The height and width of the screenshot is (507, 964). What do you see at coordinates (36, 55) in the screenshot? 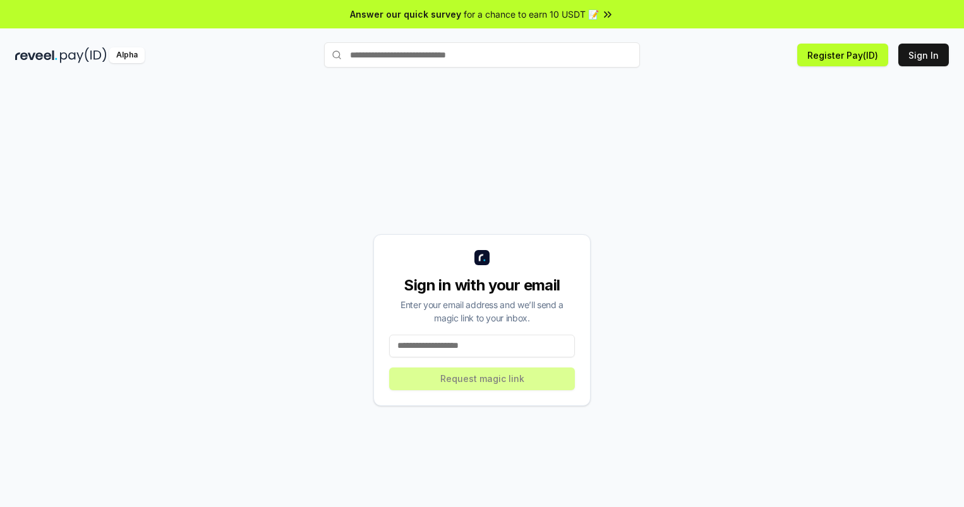
I see `img: reveel_dark` at bounding box center [36, 55].